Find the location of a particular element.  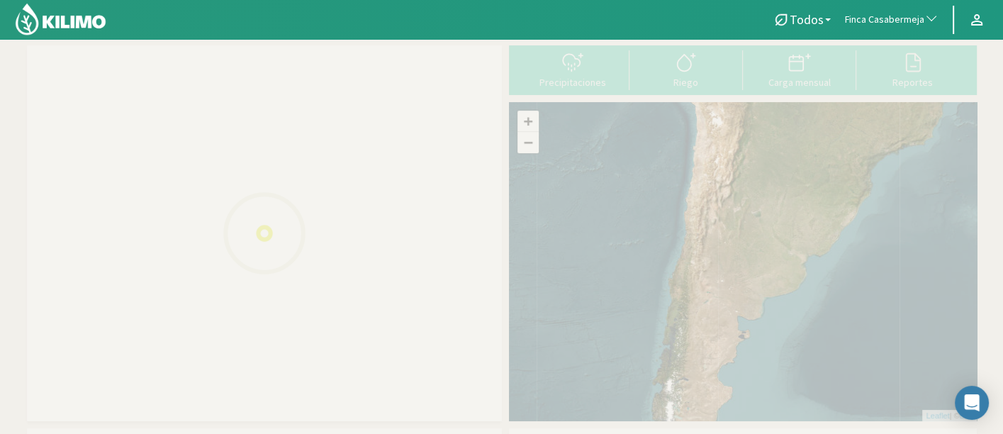

div: Riego is located at coordinates (686, 82).